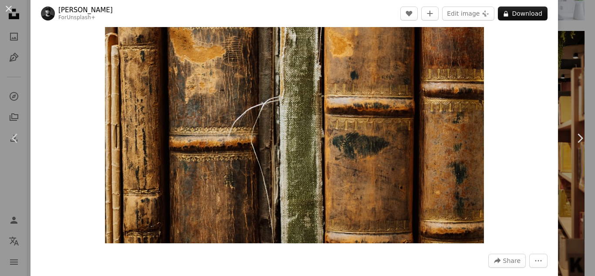  What do you see at coordinates (538, 260) in the screenshot?
I see `button: More Actions` at bounding box center [538, 260].